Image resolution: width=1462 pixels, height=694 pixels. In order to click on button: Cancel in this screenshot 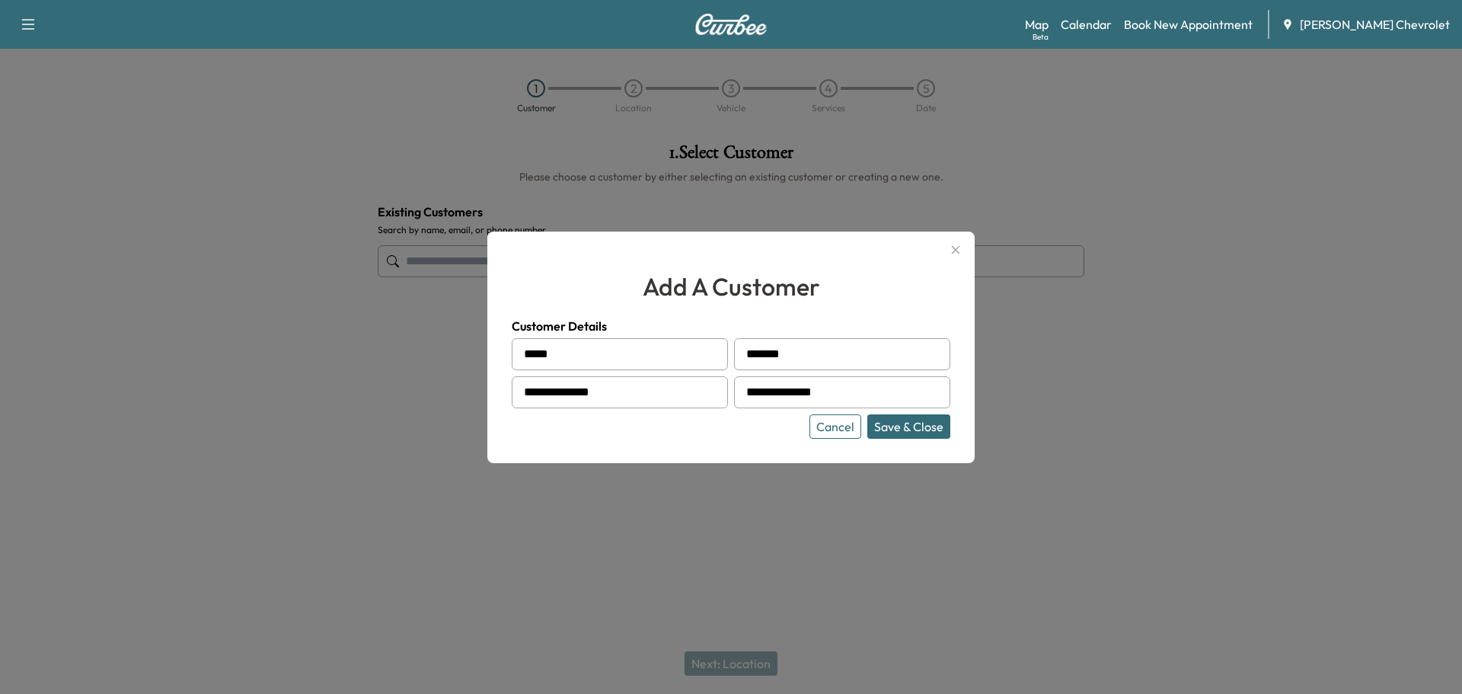, I will do `click(835, 426)`.